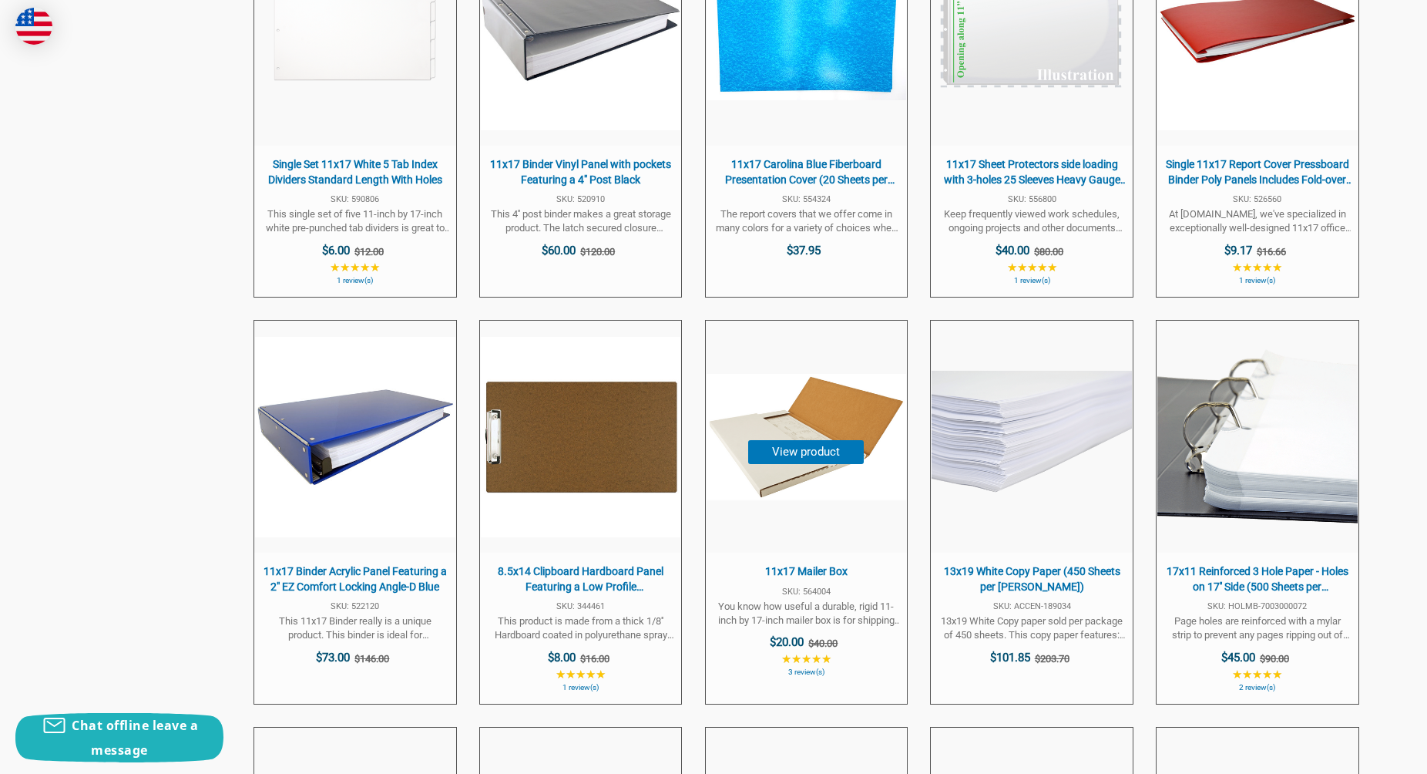 Image resolution: width=1427 pixels, height=774 pixels. Describe the element at coordinates (806, 199) in the screenshot. I see `span: SKU: 554324` at that location.